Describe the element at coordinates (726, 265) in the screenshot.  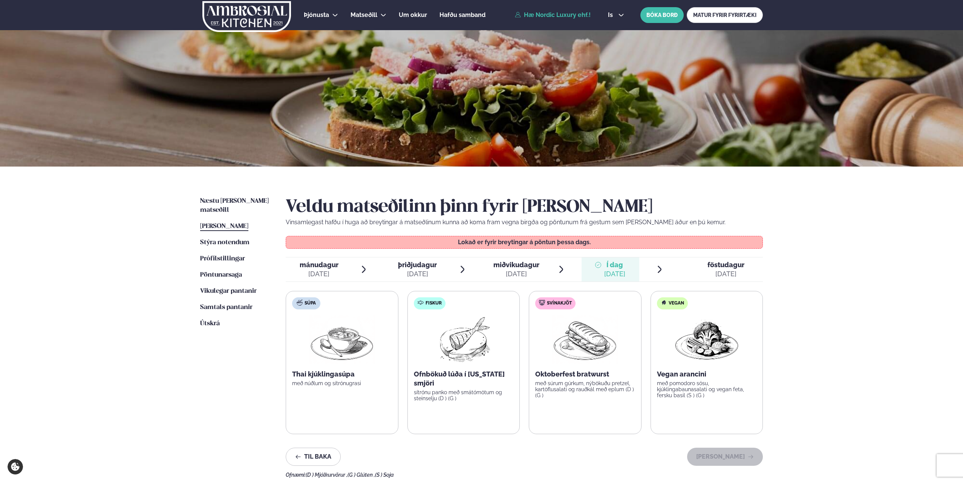
I see `span: föstudagur` at that location.